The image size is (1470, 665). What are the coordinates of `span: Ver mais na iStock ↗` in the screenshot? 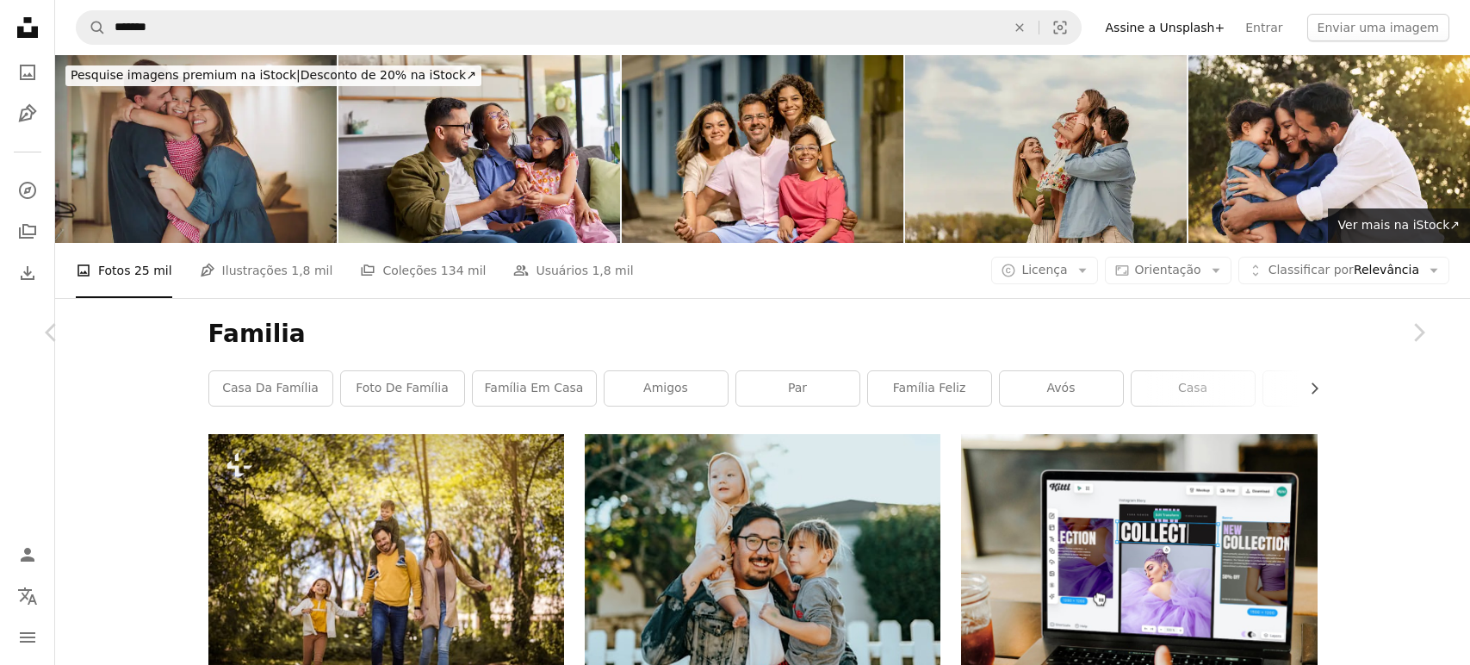 It's located at (1399, 225).